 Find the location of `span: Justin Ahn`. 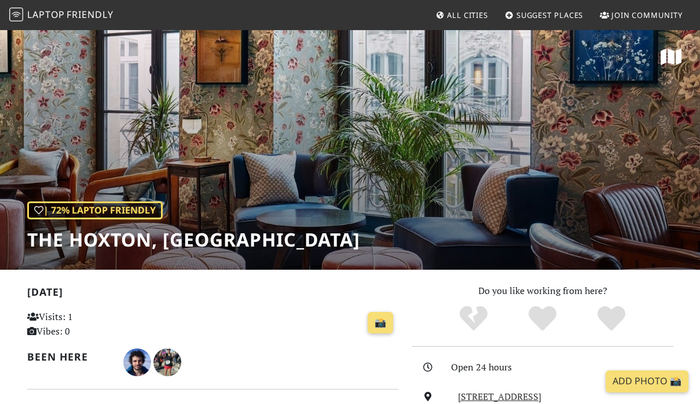

span: Justin Ahn is located at coordinates (167, 361).